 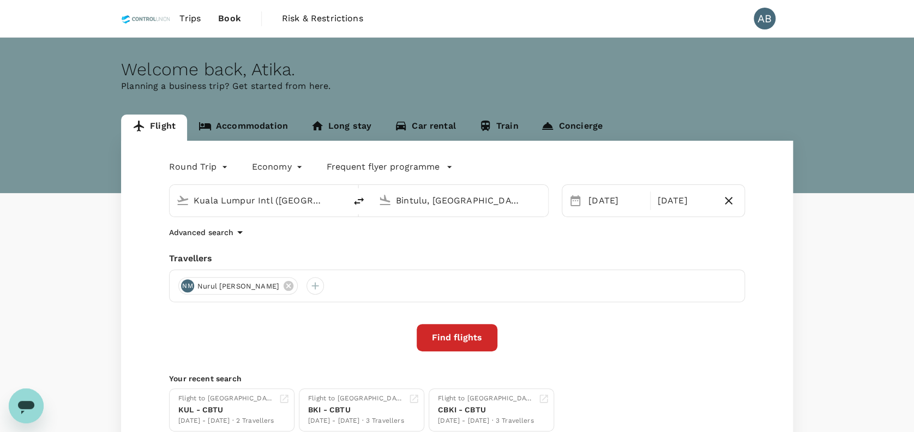 What do you see at coordinates (764, 19) in the screenshot?
I see `div: AB` at bounding box center [764, 19].